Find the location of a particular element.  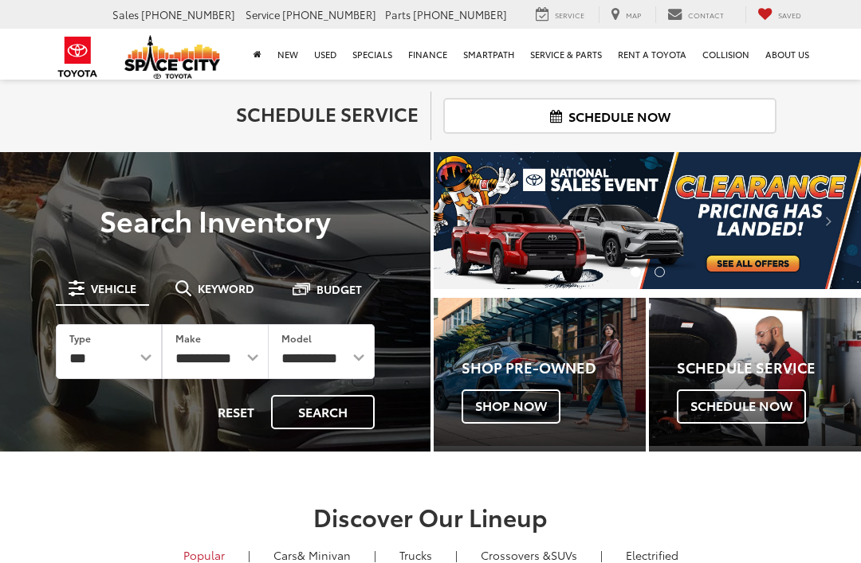

button: Click to view previous picture. is located at coordinates (465, 220).